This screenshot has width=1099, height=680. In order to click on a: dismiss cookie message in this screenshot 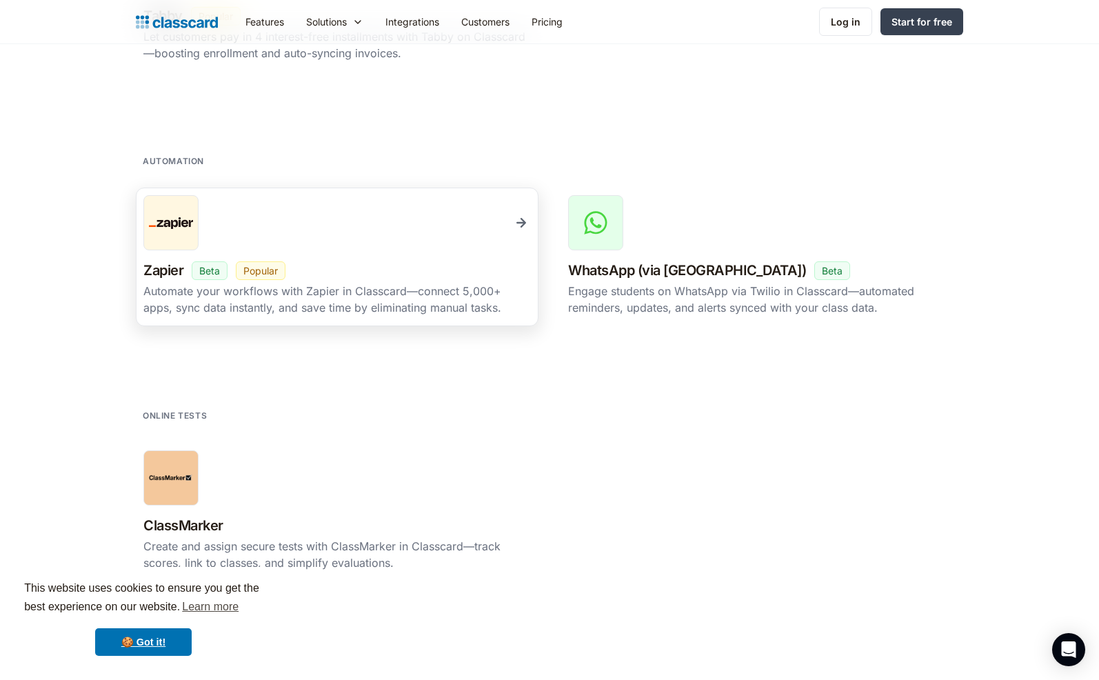, I will do `click(143, 642)`.